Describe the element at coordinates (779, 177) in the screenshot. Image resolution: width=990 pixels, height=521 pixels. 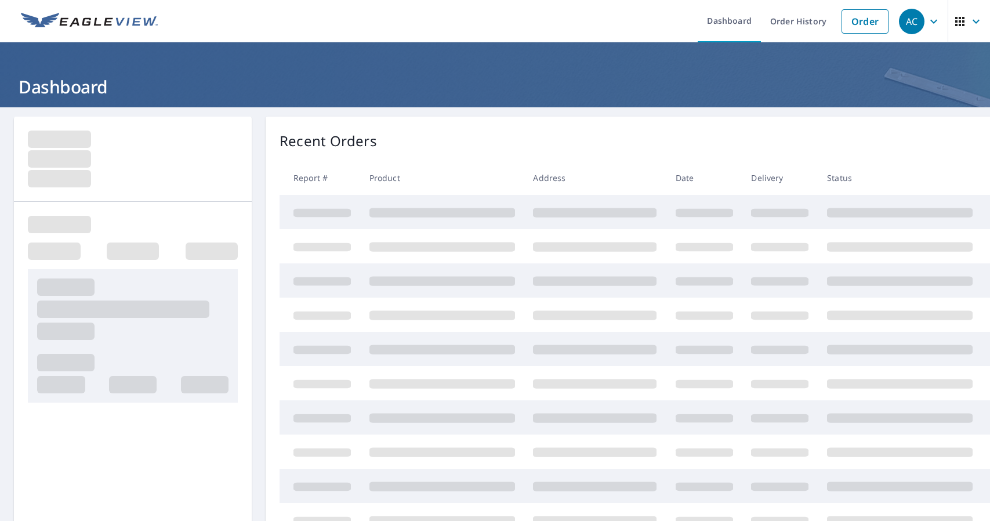
I see `th: Delivery` at that location.